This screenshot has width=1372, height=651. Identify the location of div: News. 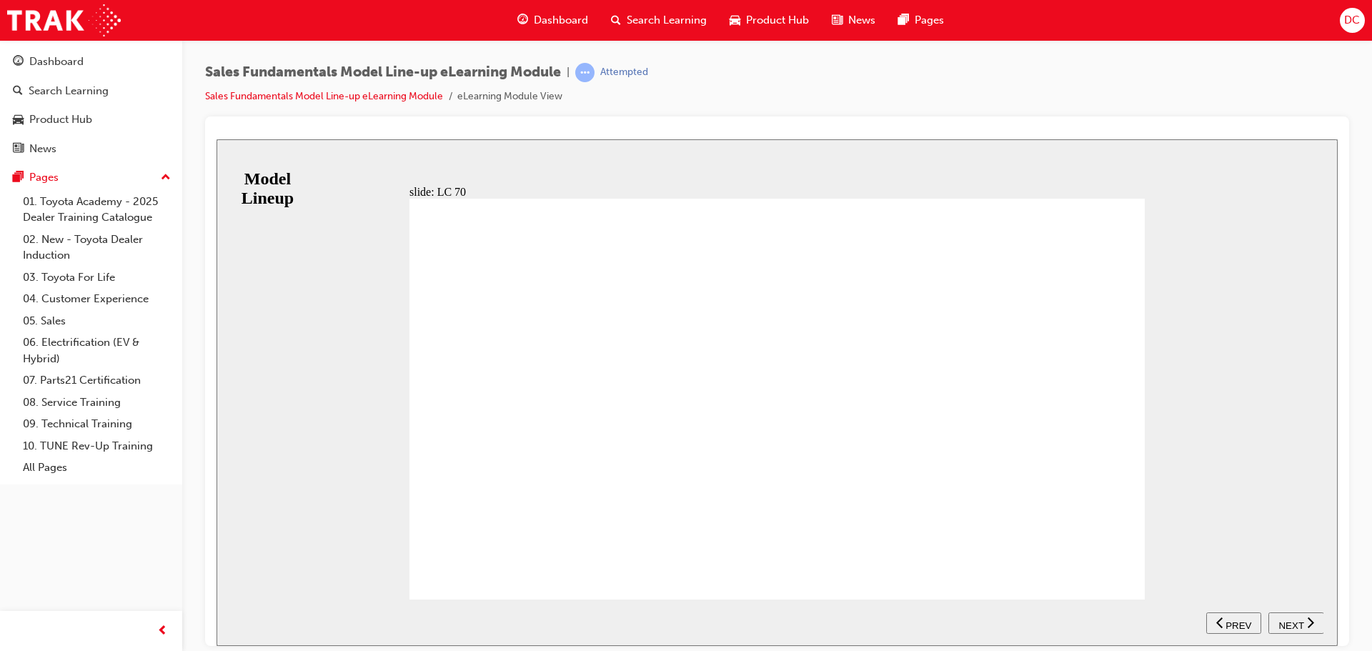
(43, 149).